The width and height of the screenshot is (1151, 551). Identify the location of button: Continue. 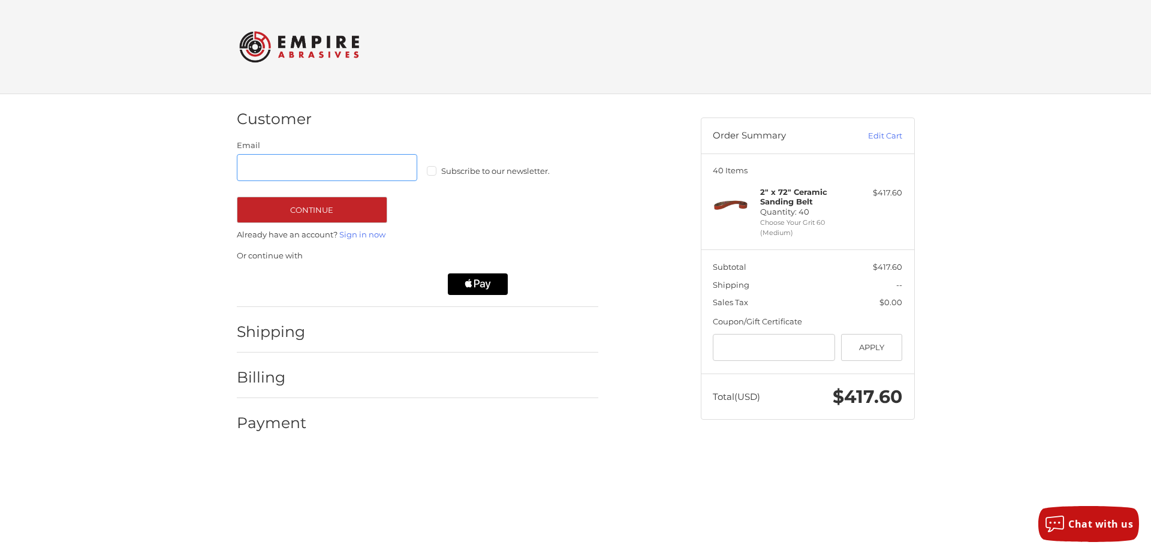
(312, 210).